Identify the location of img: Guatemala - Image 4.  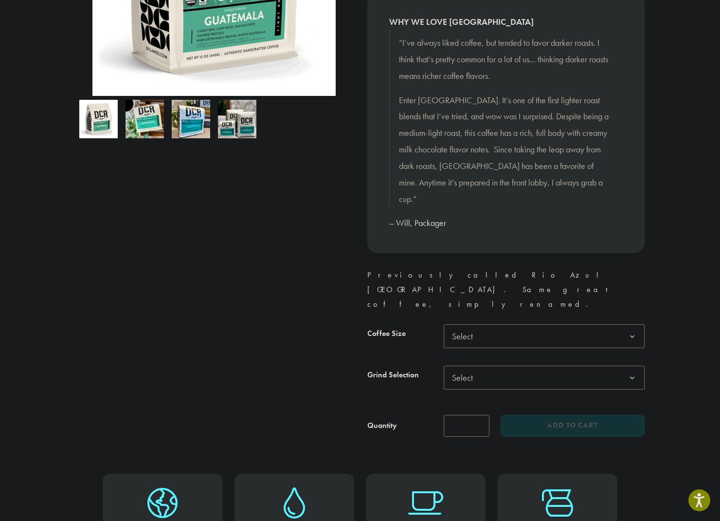
(237, 119).